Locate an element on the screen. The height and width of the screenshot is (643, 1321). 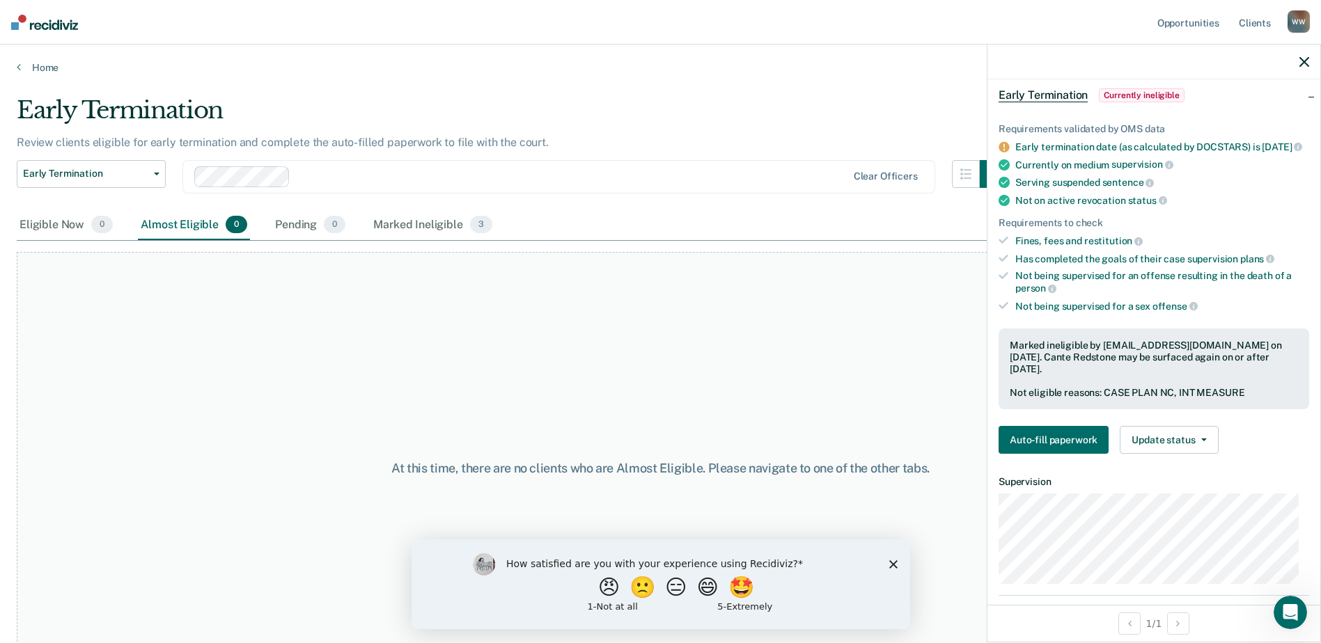
img: Profile image for Kim is located at coordinates (72, 25).